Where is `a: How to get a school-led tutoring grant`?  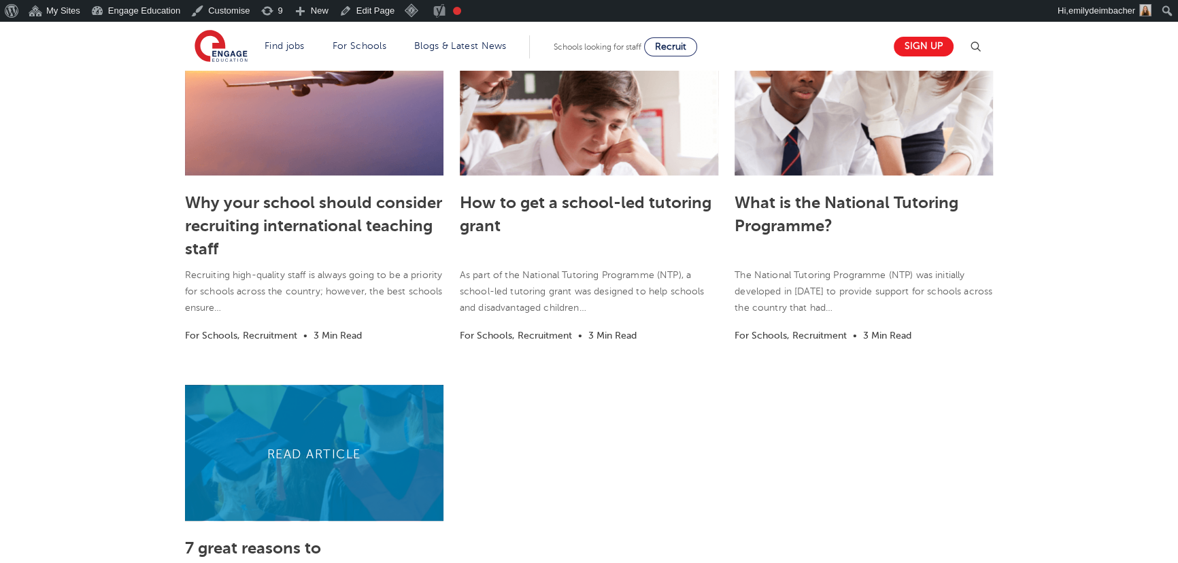
a: How to get a school-led tutoring grant is located at coordinates (586, 214).